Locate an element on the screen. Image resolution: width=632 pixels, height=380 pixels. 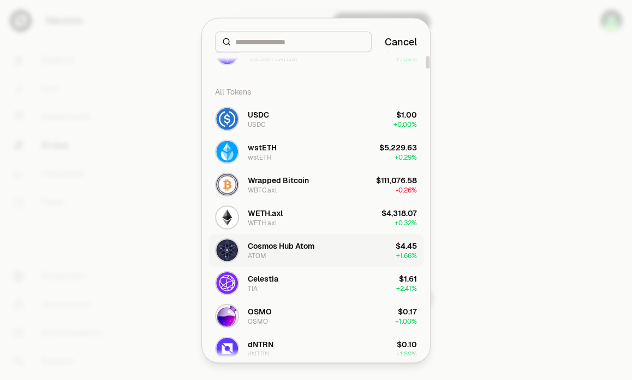
div: TIA is located at coordinates (253, 288).